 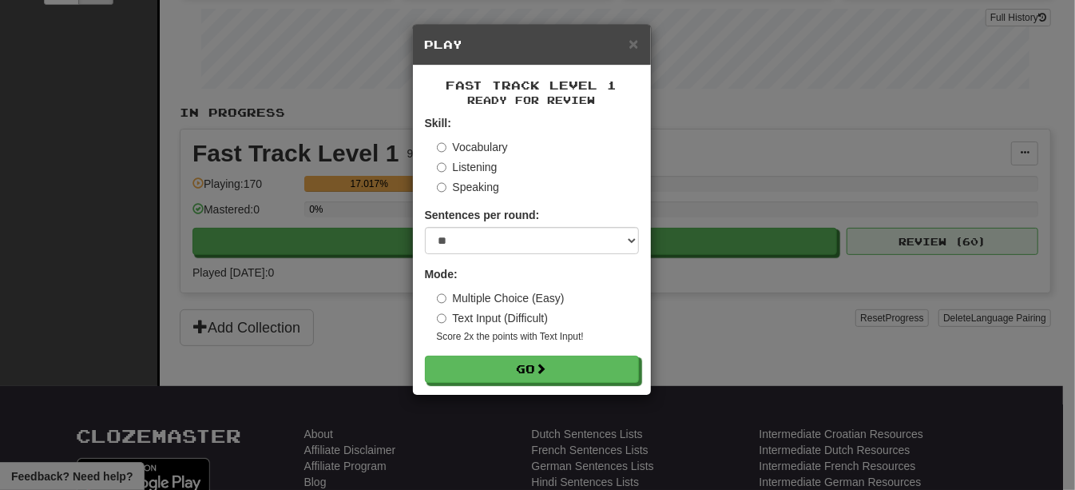 What do you see at coordinates (633, 43) in the screenshot?
I see `button: Close` at bounding box center [633, 43].